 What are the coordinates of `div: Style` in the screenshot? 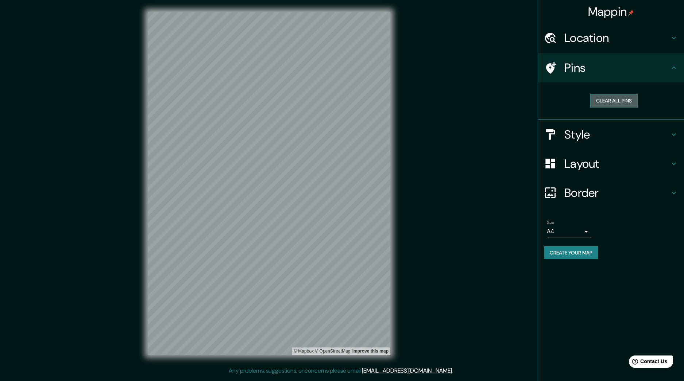 It's located at (611, 135).